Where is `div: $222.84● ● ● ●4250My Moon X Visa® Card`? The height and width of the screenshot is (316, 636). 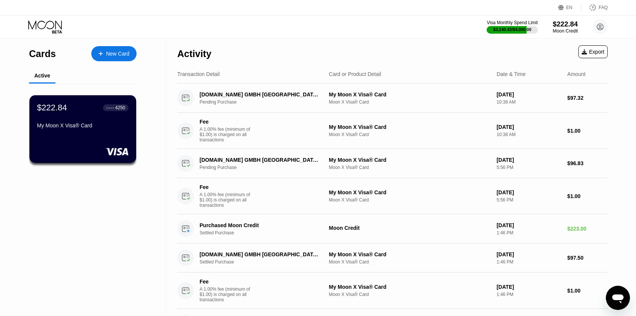
div: $222.84● ● ● ●4250My Moon X Visa® Card is located at coordinates (83, 129).